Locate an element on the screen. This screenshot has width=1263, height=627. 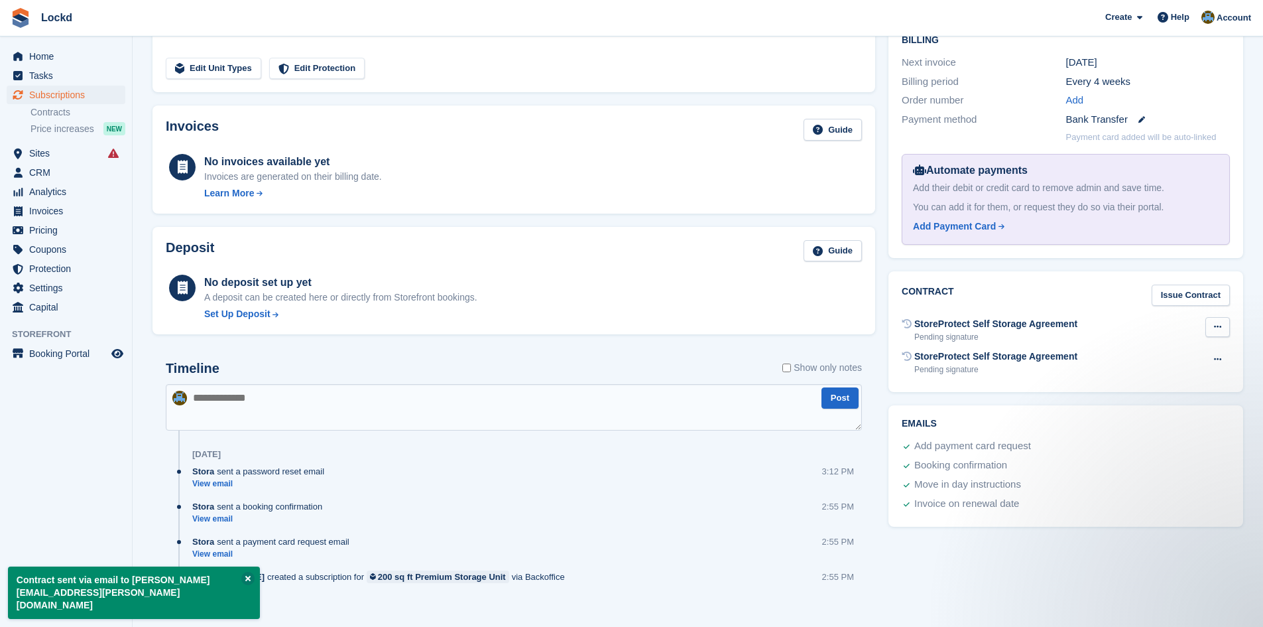
div: sent a password reset email is located at coordinates (261, 471).